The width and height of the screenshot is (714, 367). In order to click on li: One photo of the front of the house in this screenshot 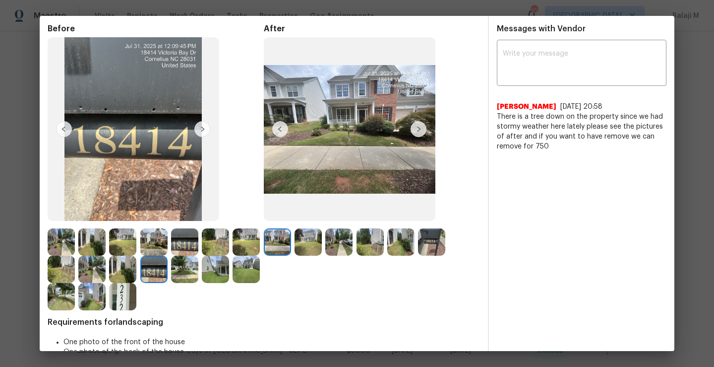, I will do `click(272, 342)`.